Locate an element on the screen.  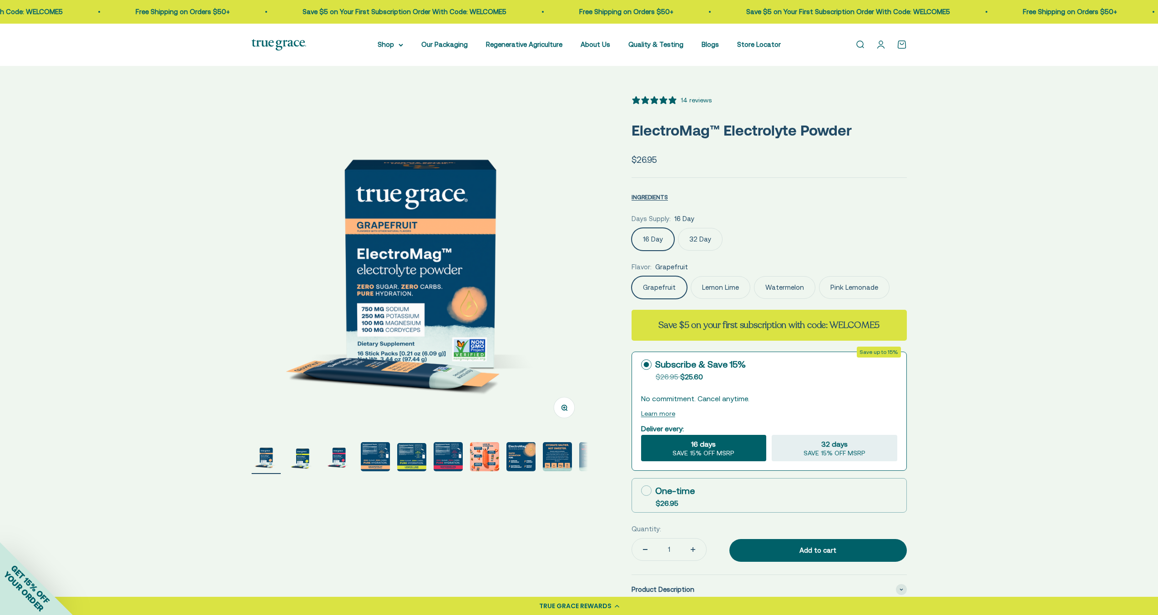
button: Go to item 5 is located at coordinates (412, 459).